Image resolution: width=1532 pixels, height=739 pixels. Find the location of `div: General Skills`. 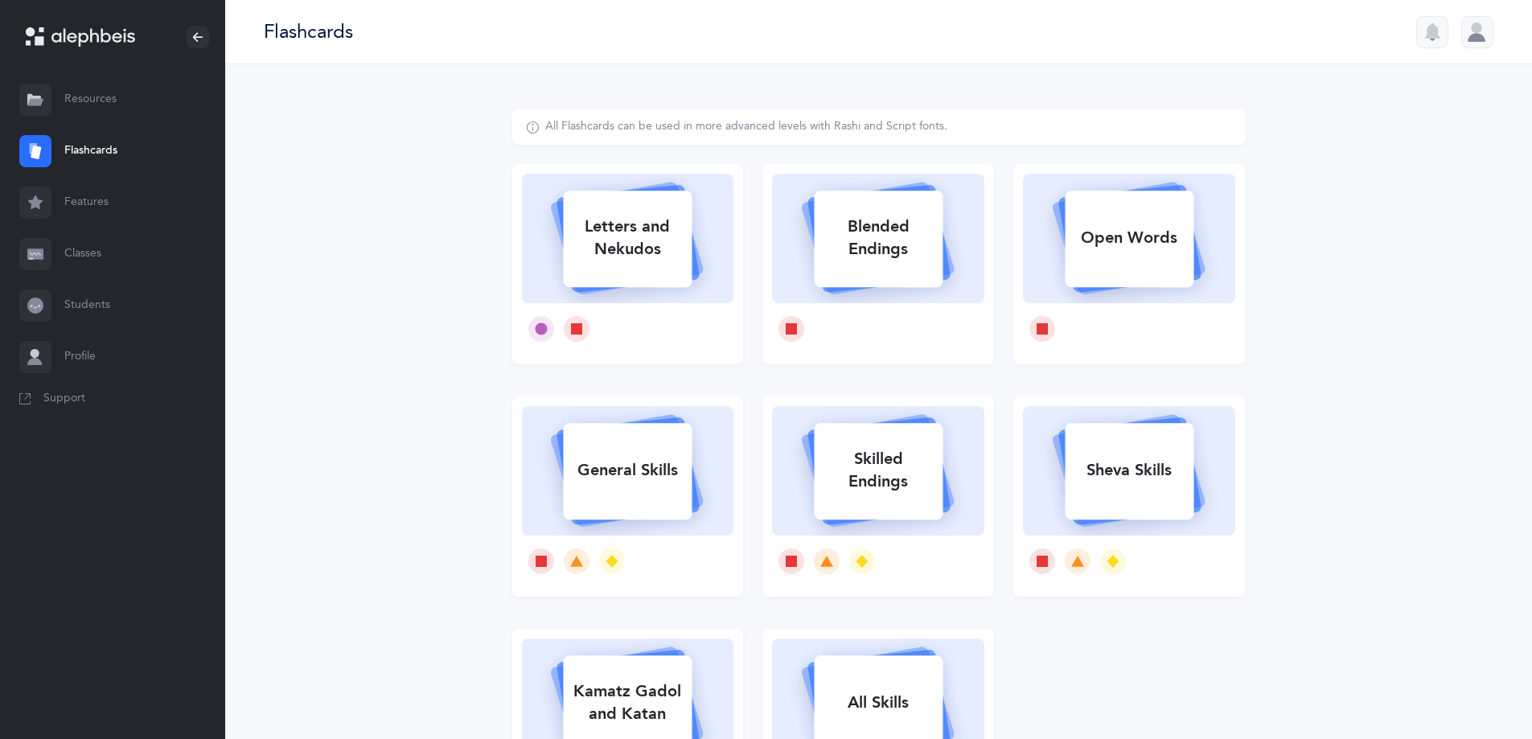

div: General Skills is located at coordinates (627, 470).